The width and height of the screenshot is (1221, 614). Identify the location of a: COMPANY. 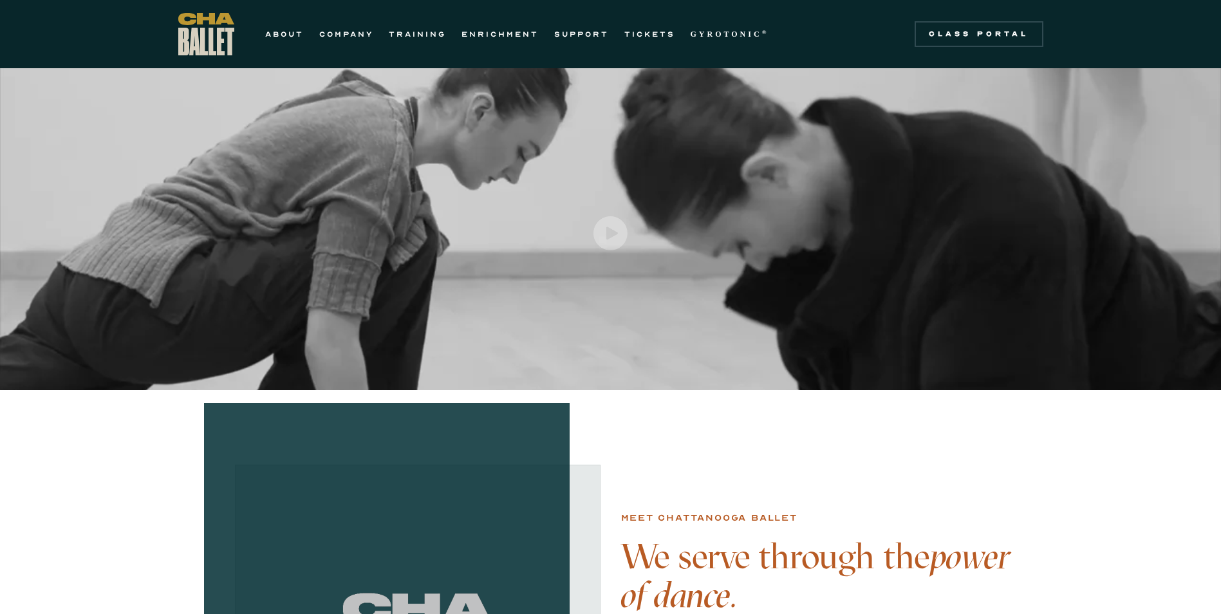
(346, 34).